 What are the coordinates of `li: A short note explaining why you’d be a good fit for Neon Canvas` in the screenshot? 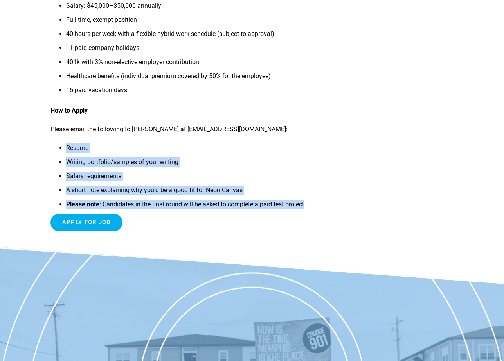 It's located at (194, 193).